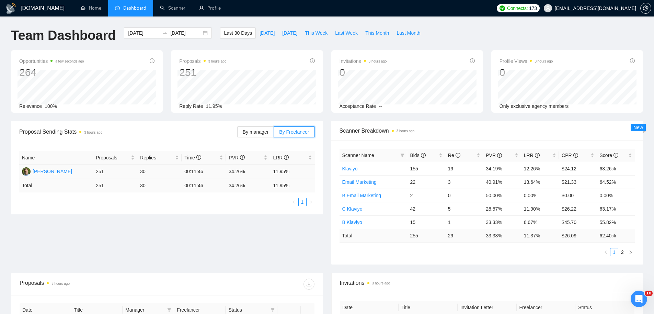 This screenshot has height=314, width=654. What do you see at coordinates (502, 182) in the screenshot?
I see `td: 40.91%` at bounding box center [502, 182].